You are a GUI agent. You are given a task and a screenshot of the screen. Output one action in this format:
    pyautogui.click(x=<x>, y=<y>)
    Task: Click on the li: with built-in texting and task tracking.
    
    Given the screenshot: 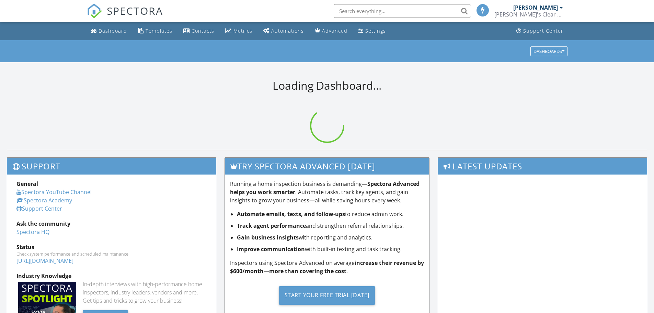 What is the action you would take?
    pyautogui.click(x=330, y=249)
    